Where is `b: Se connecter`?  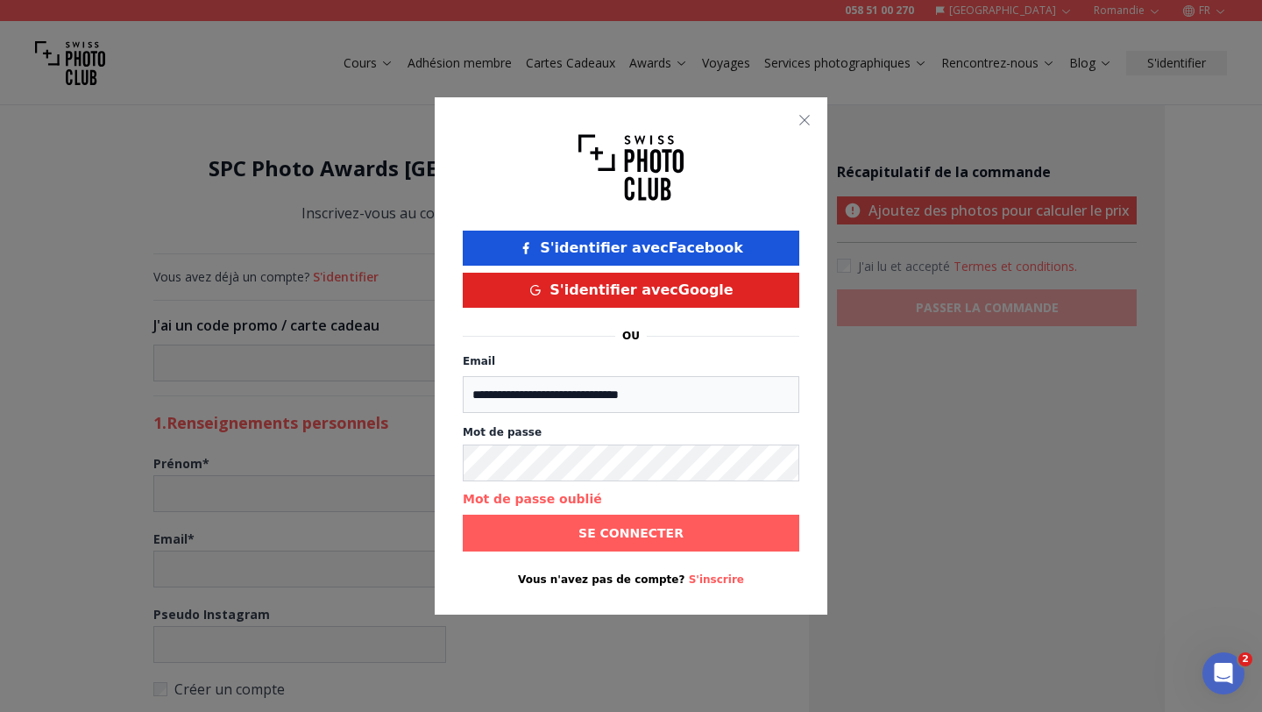 b: Se connecter is located at coordinates (631, 533).